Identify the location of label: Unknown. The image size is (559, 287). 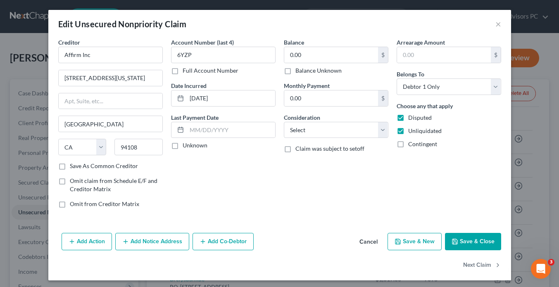
(195, 146).